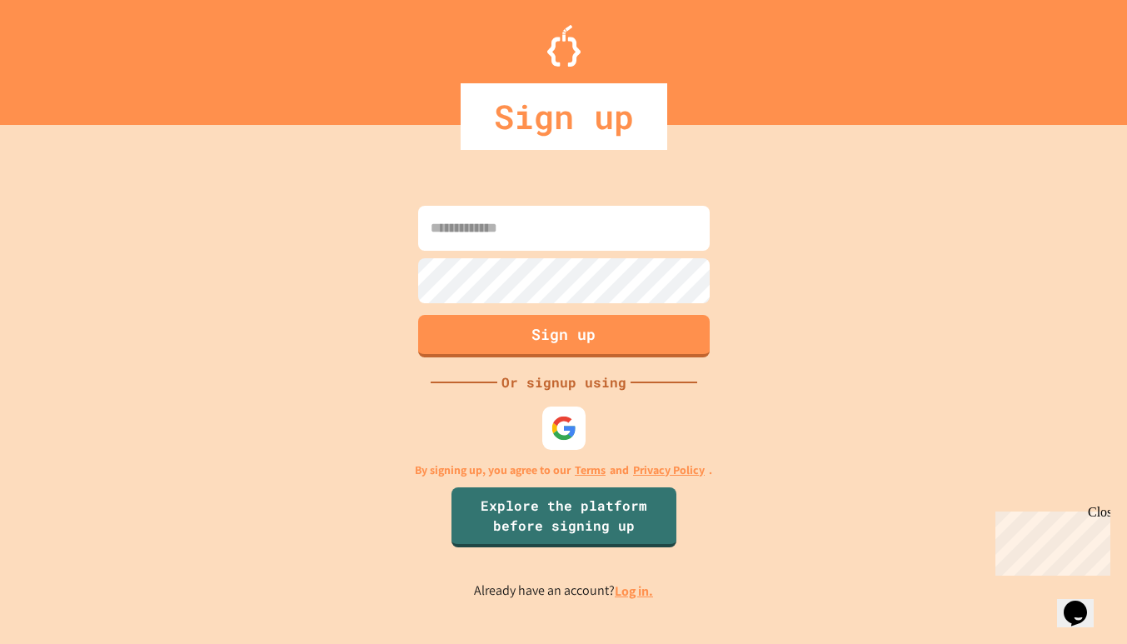 The height and width of the screenshot is (644, 1127). Describe the element at coordinates (61, 56) in the screenshot. I see `div: Chat with us now!Close` at that location.